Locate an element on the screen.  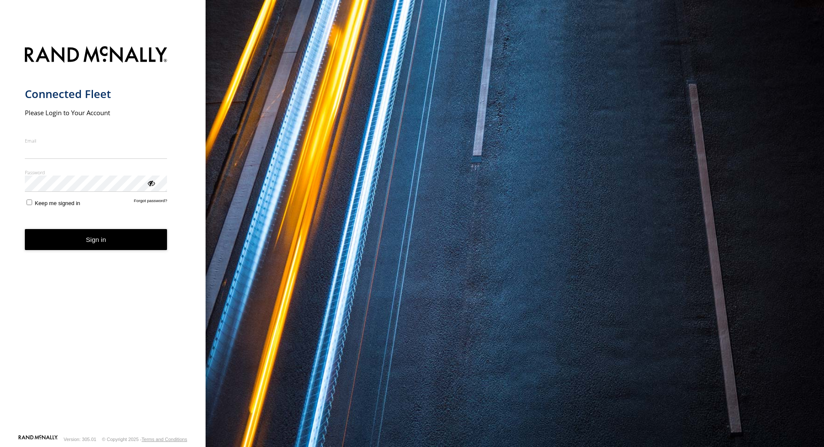
h1: Connected Fleet is located at coordinates (96, 94).